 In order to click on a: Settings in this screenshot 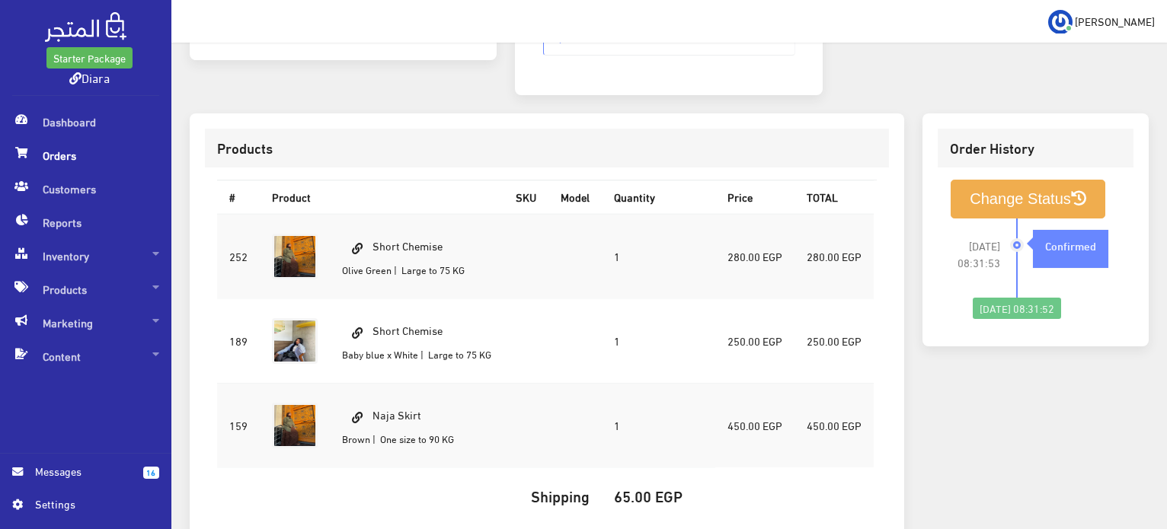, I will do `click(85, 508)`.